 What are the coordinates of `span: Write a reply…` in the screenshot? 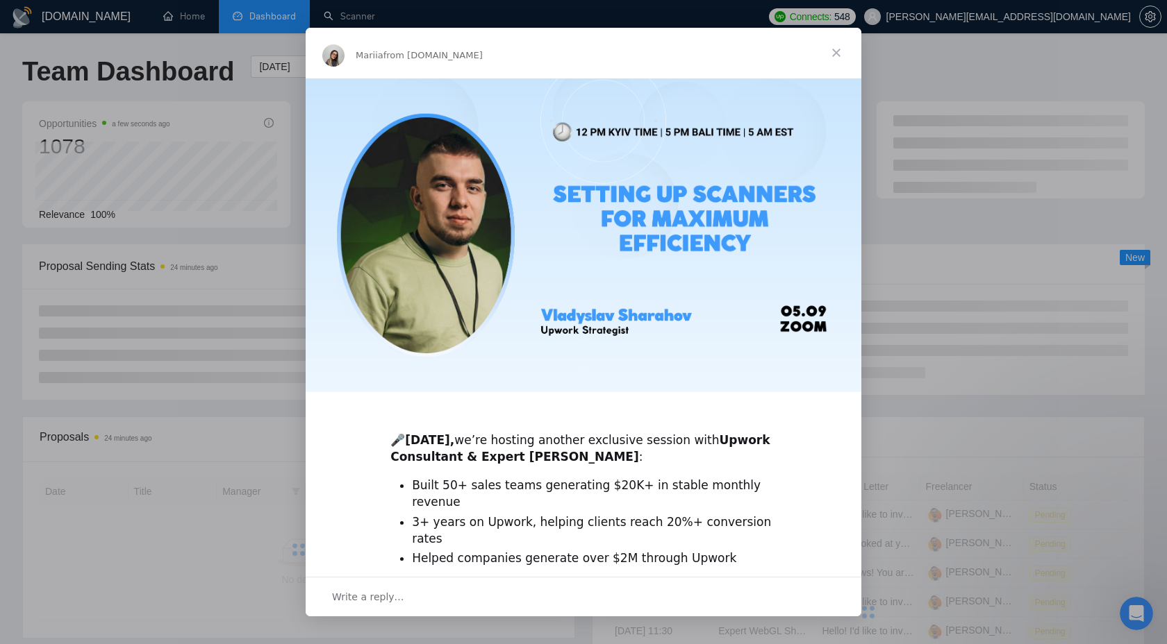 It's located at (368, 597).